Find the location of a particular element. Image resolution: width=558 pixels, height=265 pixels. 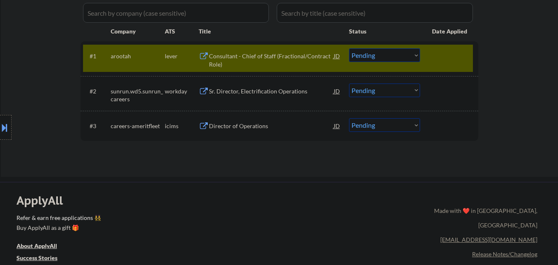

div: lever is located at coordinates (182, 56).